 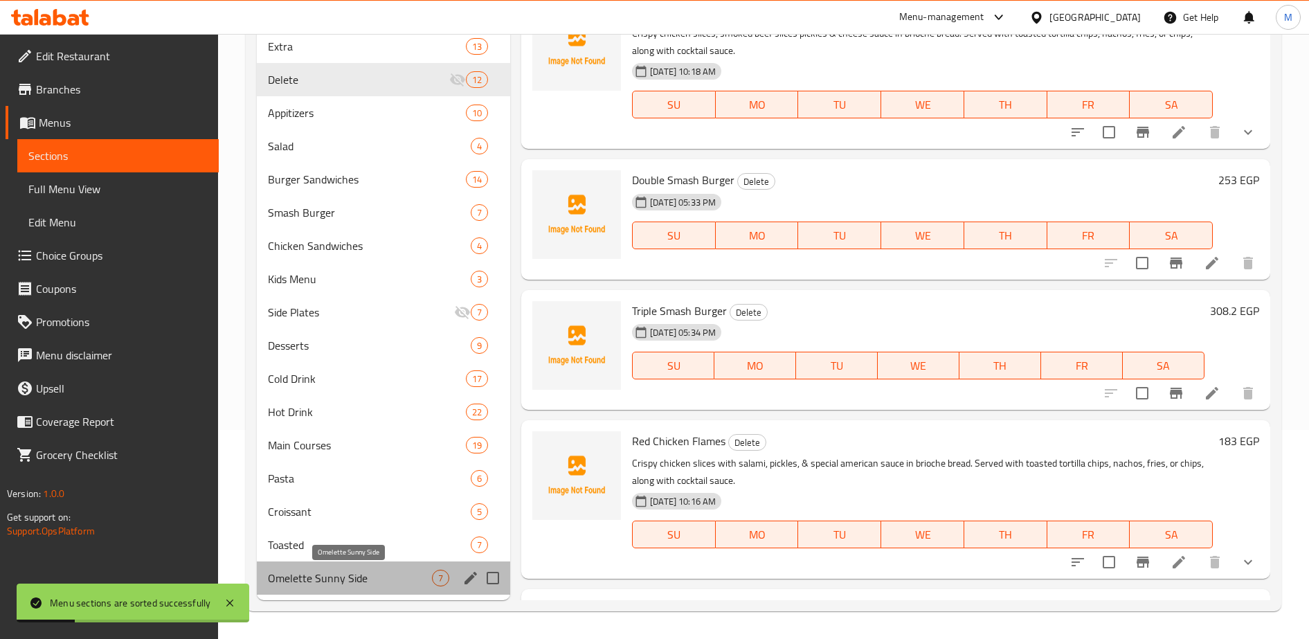 I want to click on a: Menu disclaimer, so click(x=112, y=355).